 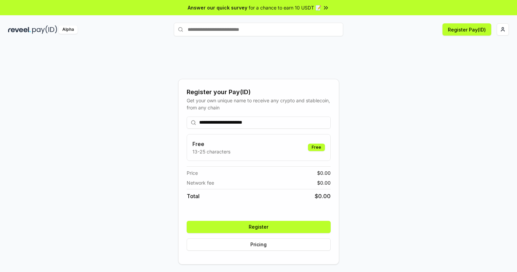 I want to click on div: Alpha, so click(x=68, y=29).